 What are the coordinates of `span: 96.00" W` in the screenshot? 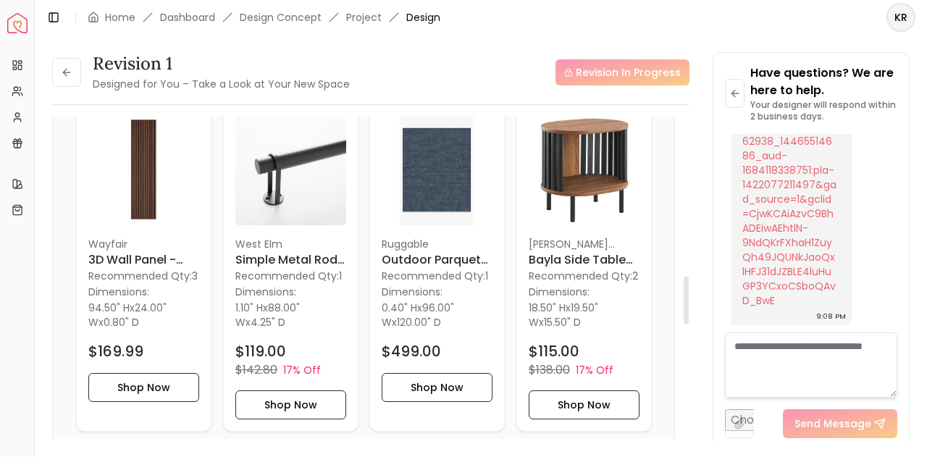 It's located at (418, 314).